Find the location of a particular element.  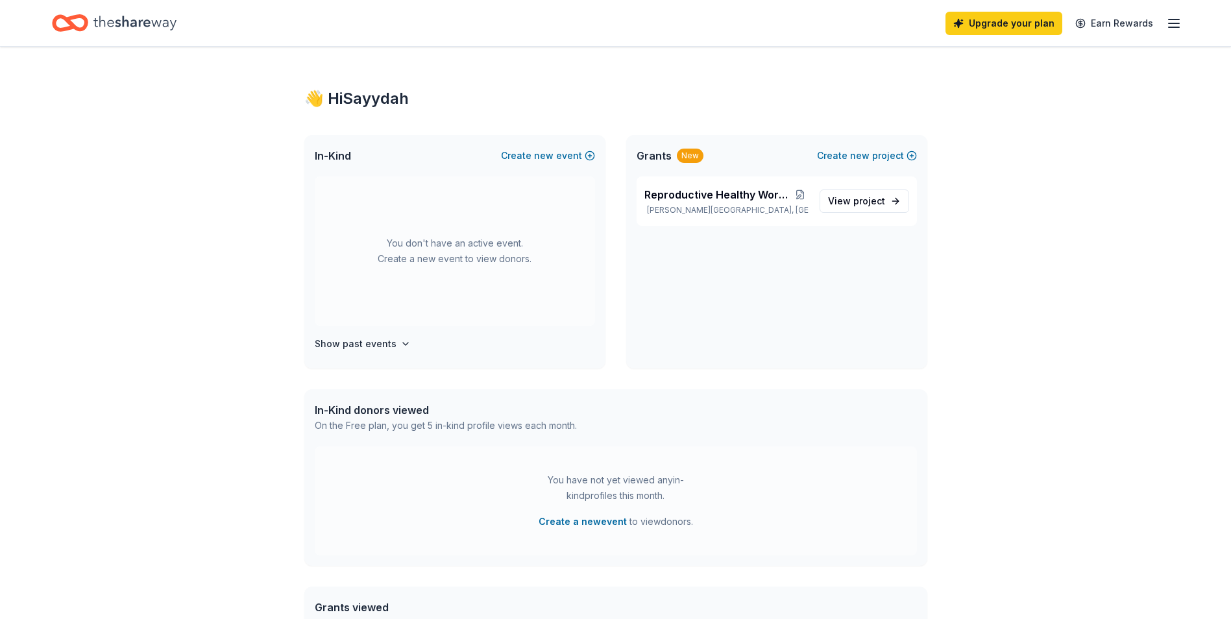

div: You don't have an active event. Create a new event to view donors. is located at coordinates (455, 251).